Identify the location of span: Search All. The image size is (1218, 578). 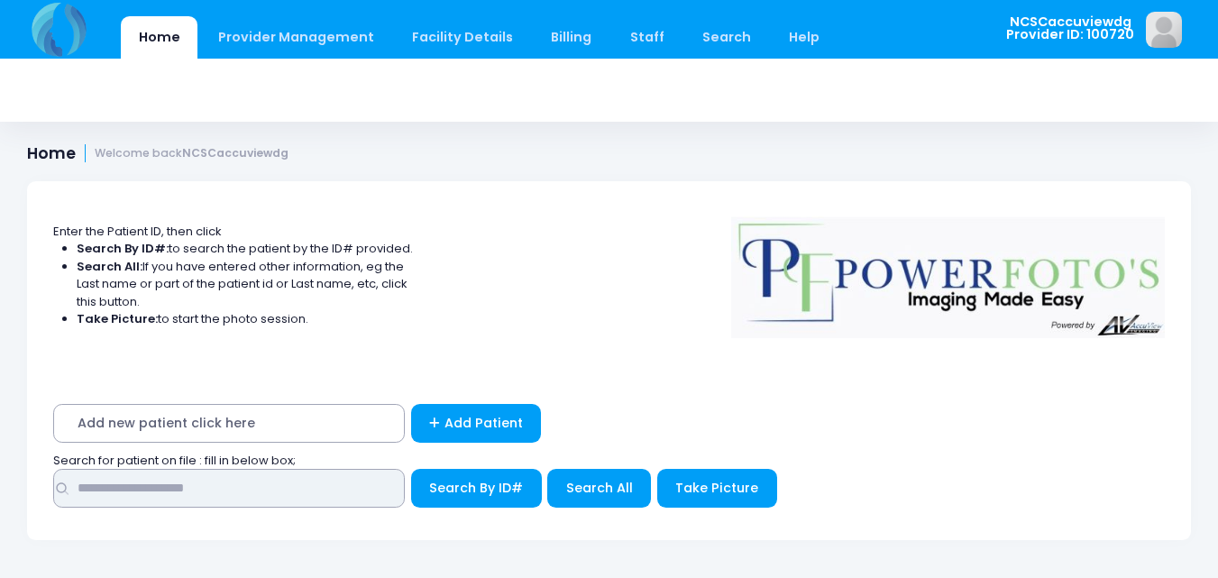
(599, 488).